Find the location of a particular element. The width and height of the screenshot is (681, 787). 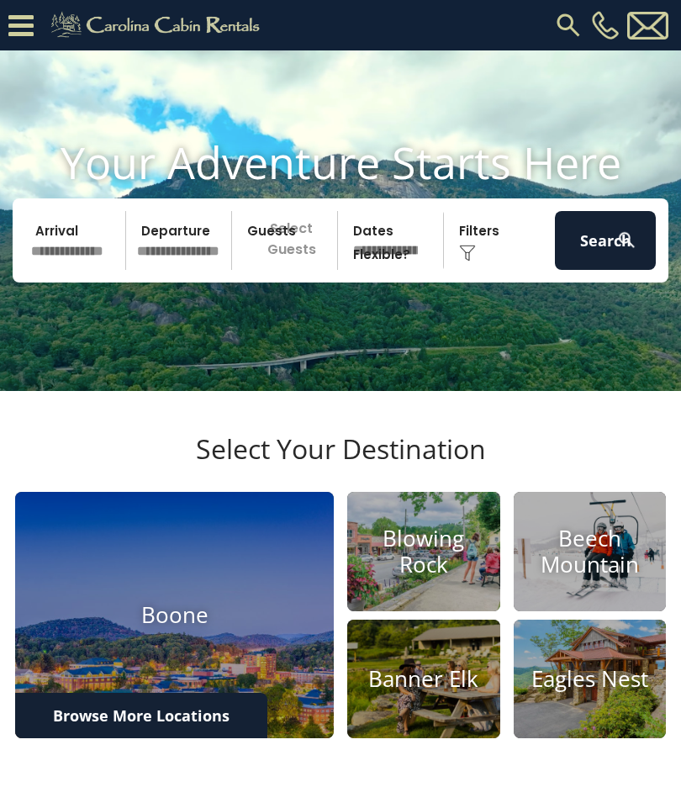

a: Banner Elk is located at coordinates (424, 680).